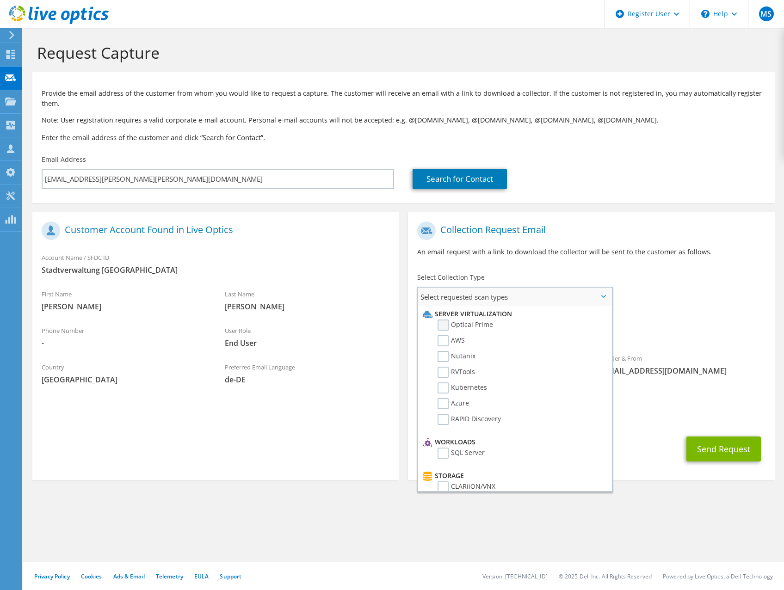 The height and width of the screenshot is (590, 784). What do you see at coordinates (307, 373) in the screenshot?
I see `div: Preferred Email Language` at bounding box center [307, 373].